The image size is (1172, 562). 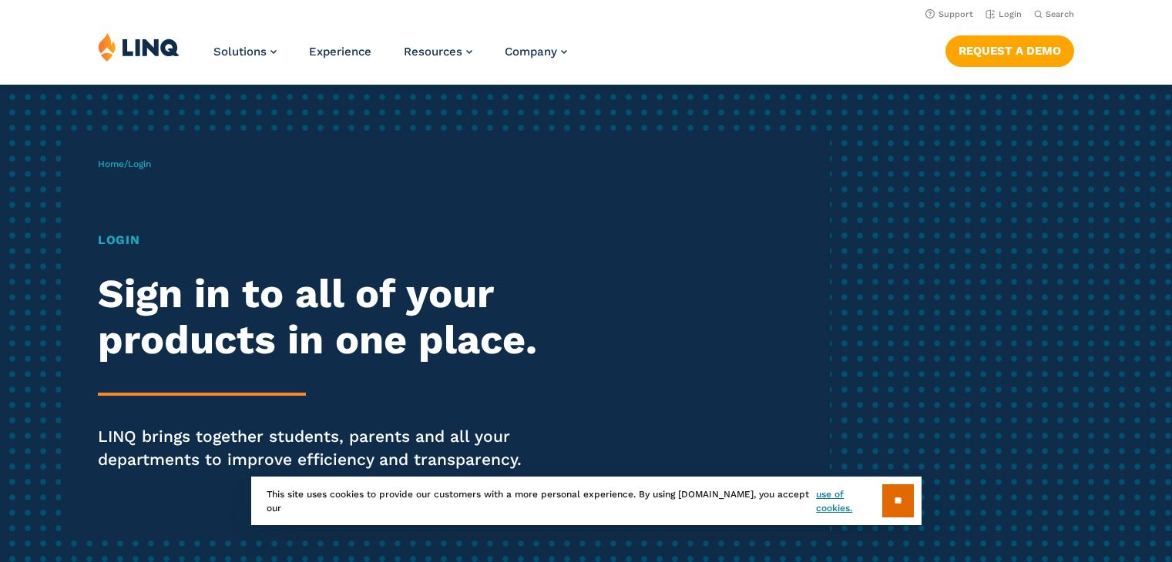 I want to click on a: Support, so click(x=949, y=14).